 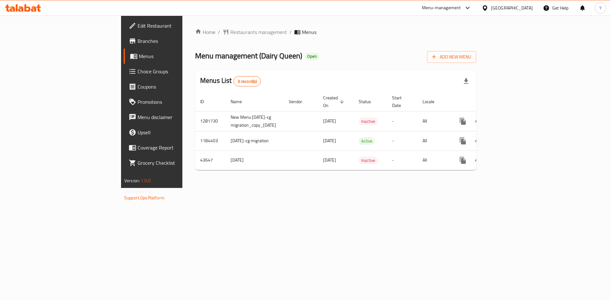 I want to click on span: Promotions, so click(x=178, y=102).